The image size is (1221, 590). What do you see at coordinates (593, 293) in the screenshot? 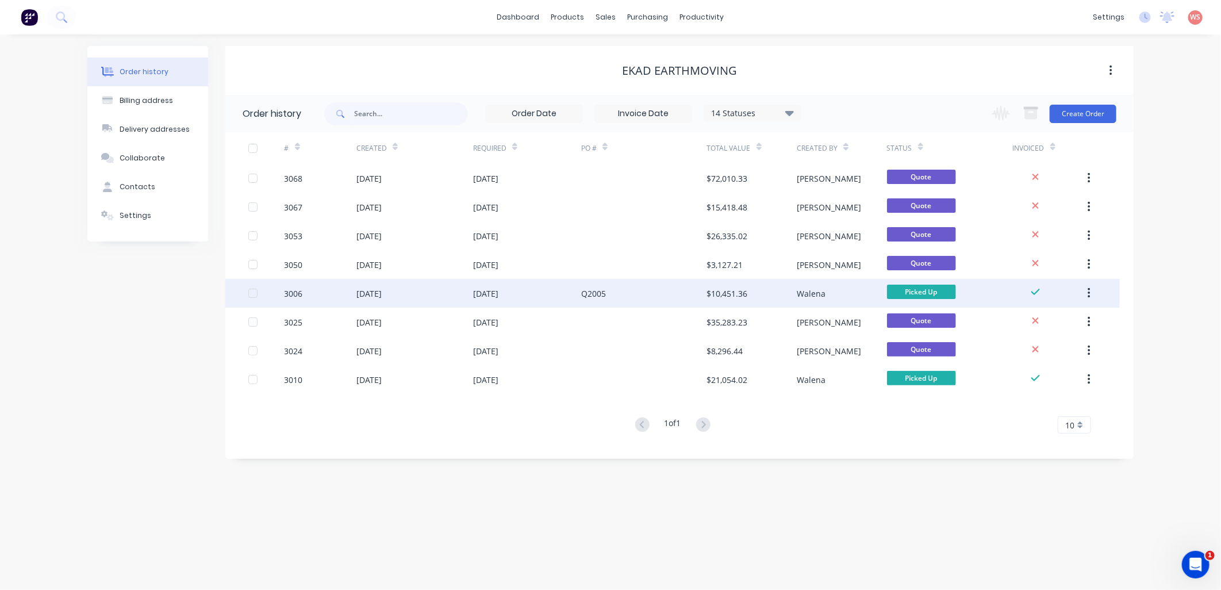
I see `div: Q2005` at bounding box center [593, 293].